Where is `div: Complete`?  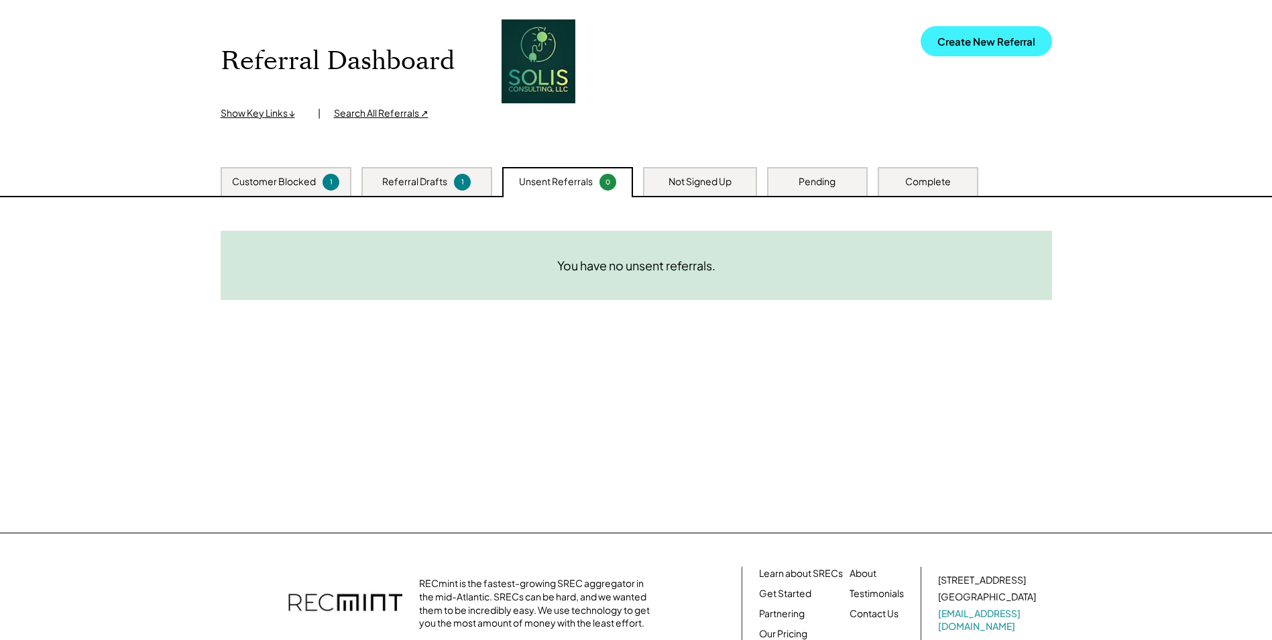
div: Complete is located at coordinates (928, 182).